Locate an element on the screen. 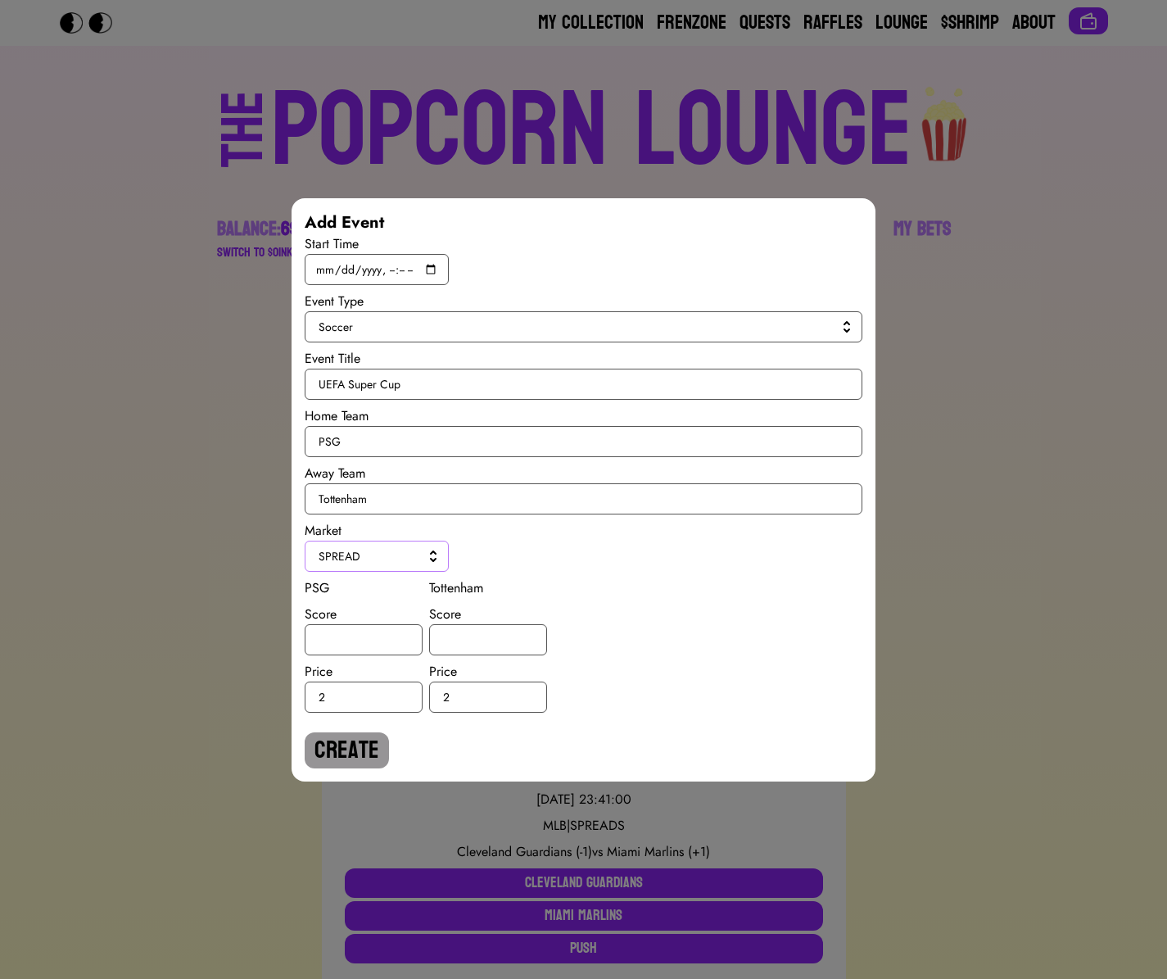 The width and height of the screenshot is (1167, 979). button: Create is located at coordinates (346, 750).